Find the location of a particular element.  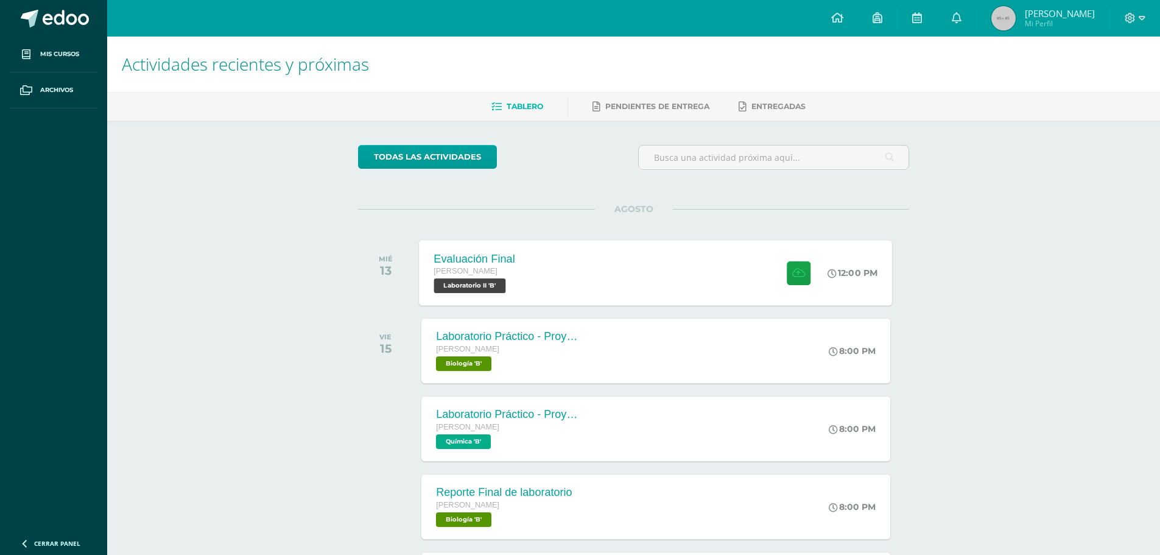

span: Química 'B' is located at coordinates (463, 441).